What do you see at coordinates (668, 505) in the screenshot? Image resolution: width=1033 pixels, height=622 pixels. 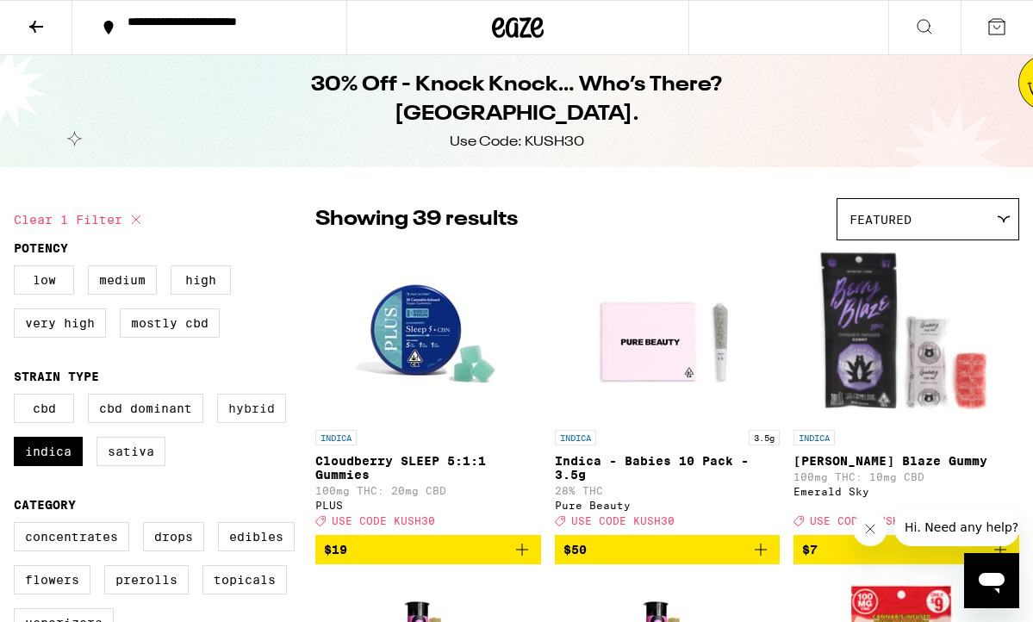 I see `div: Pure Beauty` at bounding box center [668, 505].